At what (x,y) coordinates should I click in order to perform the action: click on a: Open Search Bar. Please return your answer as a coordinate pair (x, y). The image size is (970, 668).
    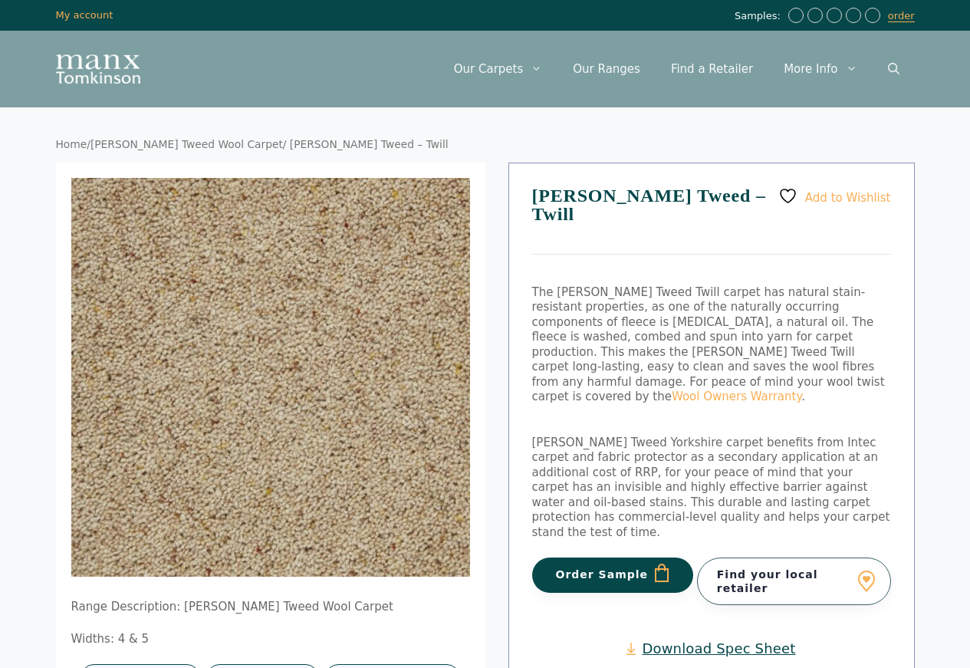
    Looking at the image, I should click on (893, 69).